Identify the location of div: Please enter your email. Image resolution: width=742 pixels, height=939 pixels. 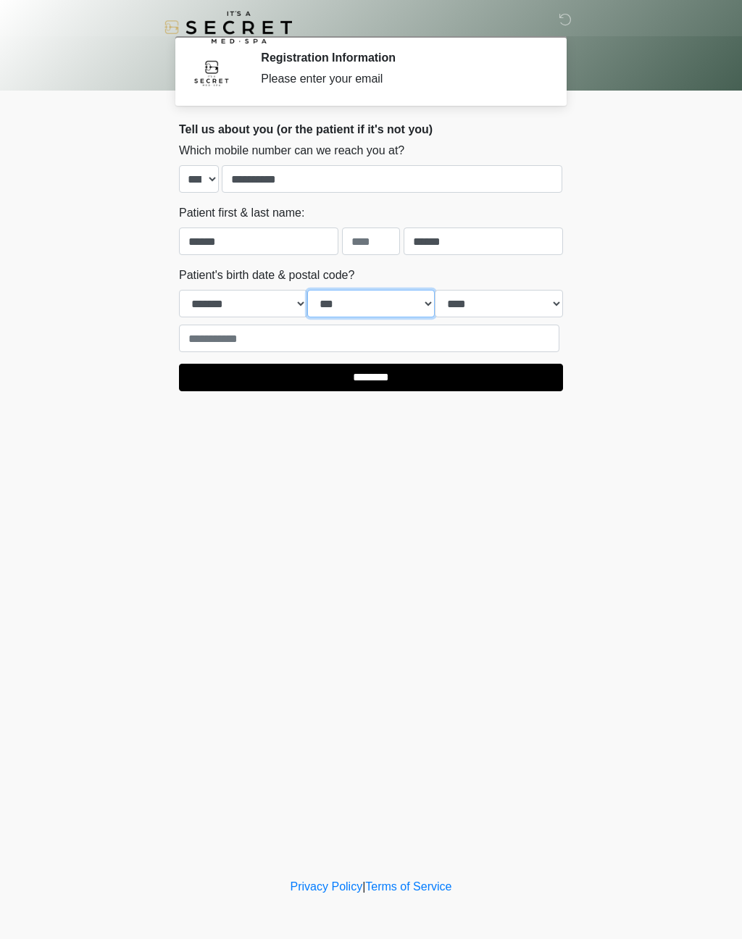
(401, 79).